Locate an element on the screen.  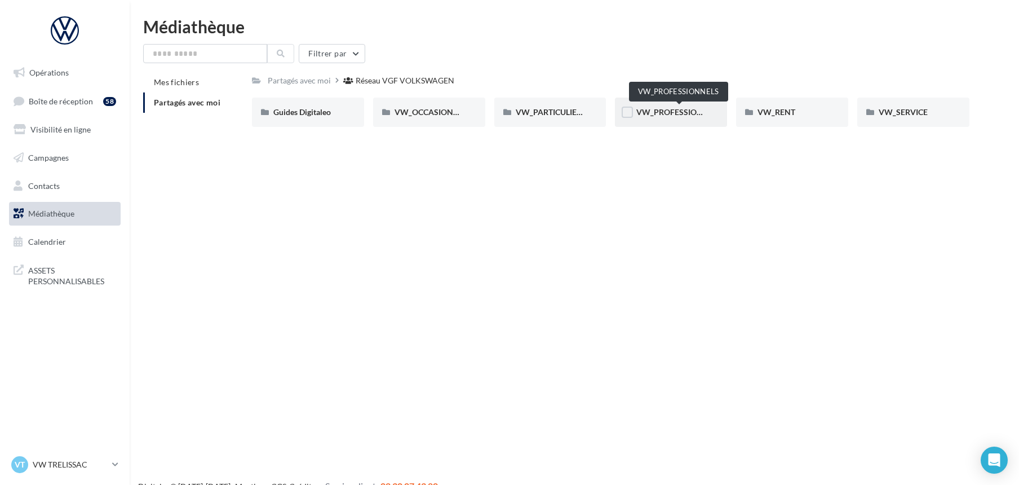
button: Filtrer par is located at coordinates (332, 54).